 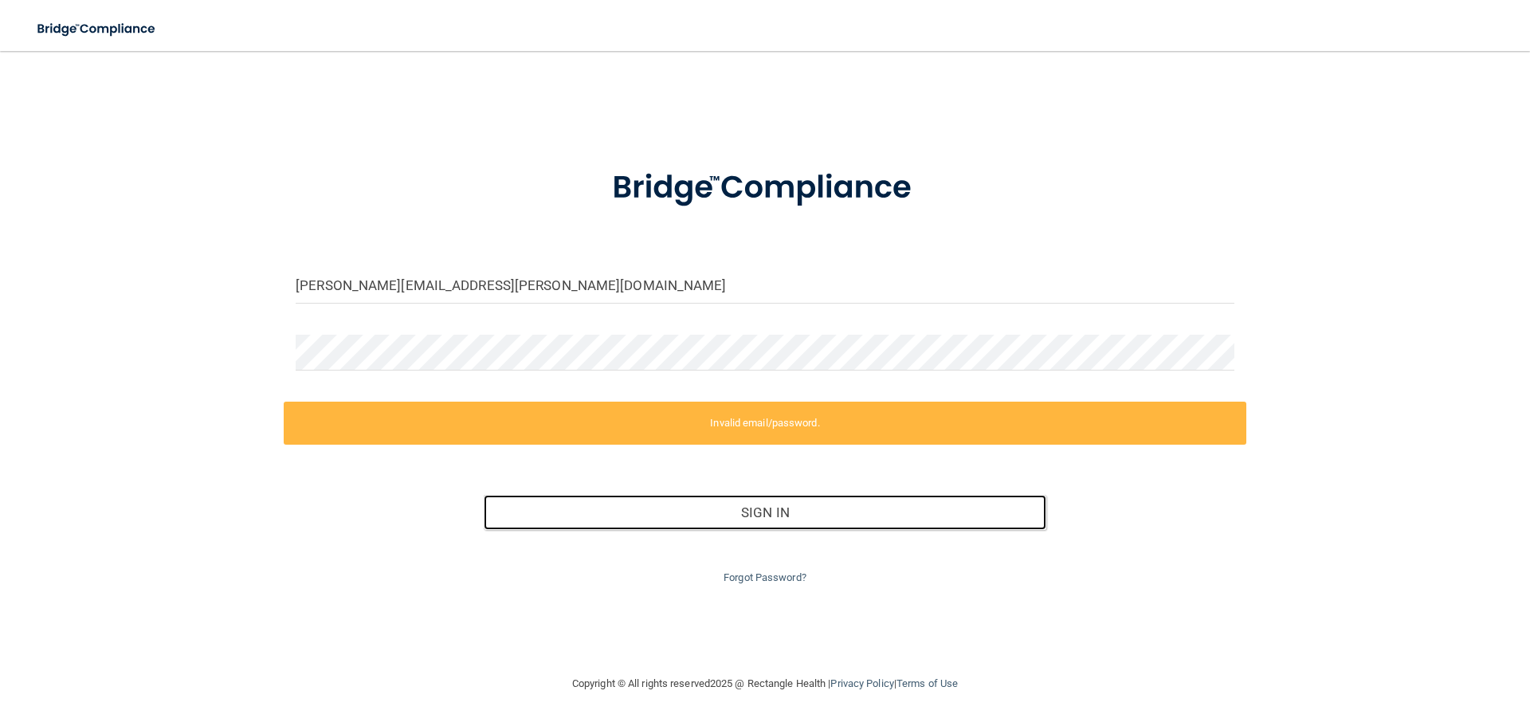 What do you see at coordinates (765, 684) in the screenshot?
I see `div: Copyright © All rights reserved 2025 @ Rectangle Health | |` at bounding box center [765, 684].